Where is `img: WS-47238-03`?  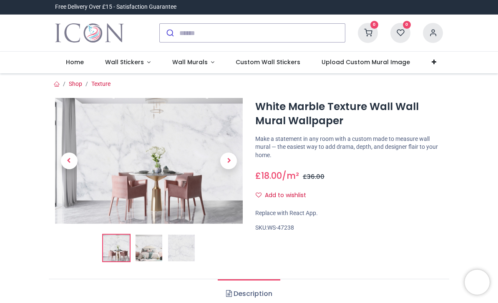 img: WS-47238-03 is located at coordinates (181, 248).